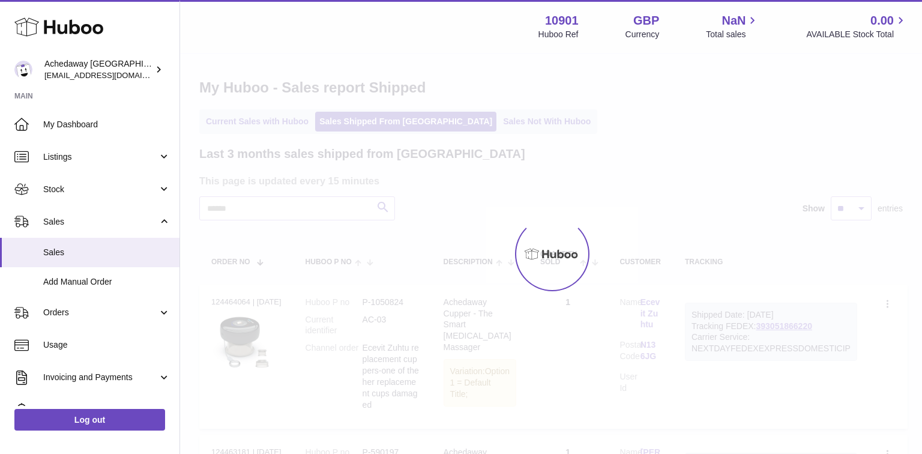 This screenshot has height=454, width=922. I want to click on strong: GBP, so click(646, 20).